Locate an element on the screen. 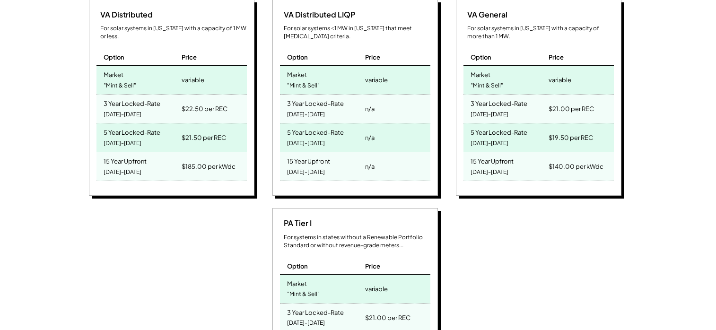 The width and height of the screenshot is (716, 330). div: For systems in states without a Renewable Portfolio Standard or without revenue-grade meters... is located at coordinates (357, 242).